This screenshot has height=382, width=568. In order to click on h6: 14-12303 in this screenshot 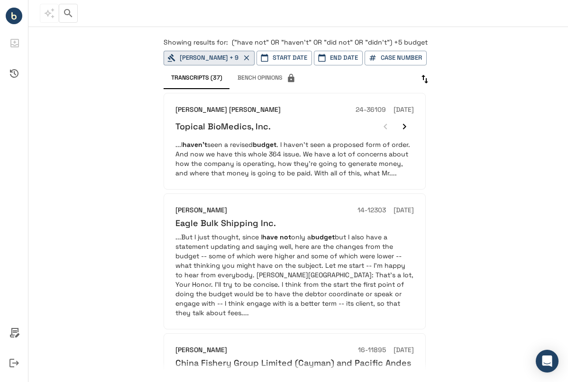, I will do `click(372, 211)`.